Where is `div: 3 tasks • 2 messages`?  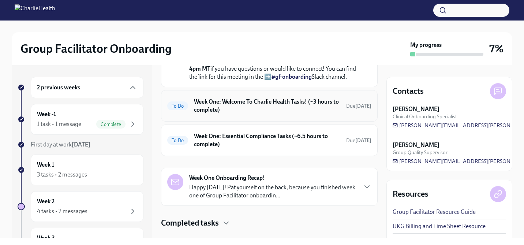
div: 3 tasks • 2 messages is located at coordinates (62, 175).